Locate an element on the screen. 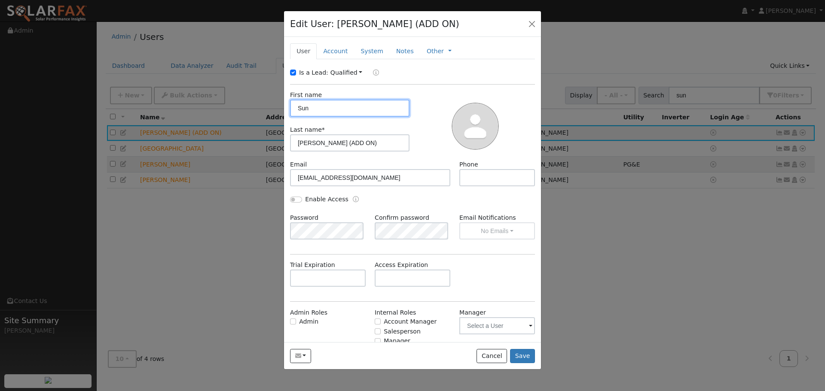 The image size is (825, 391). span: Required is located at coordinates (323, 130).